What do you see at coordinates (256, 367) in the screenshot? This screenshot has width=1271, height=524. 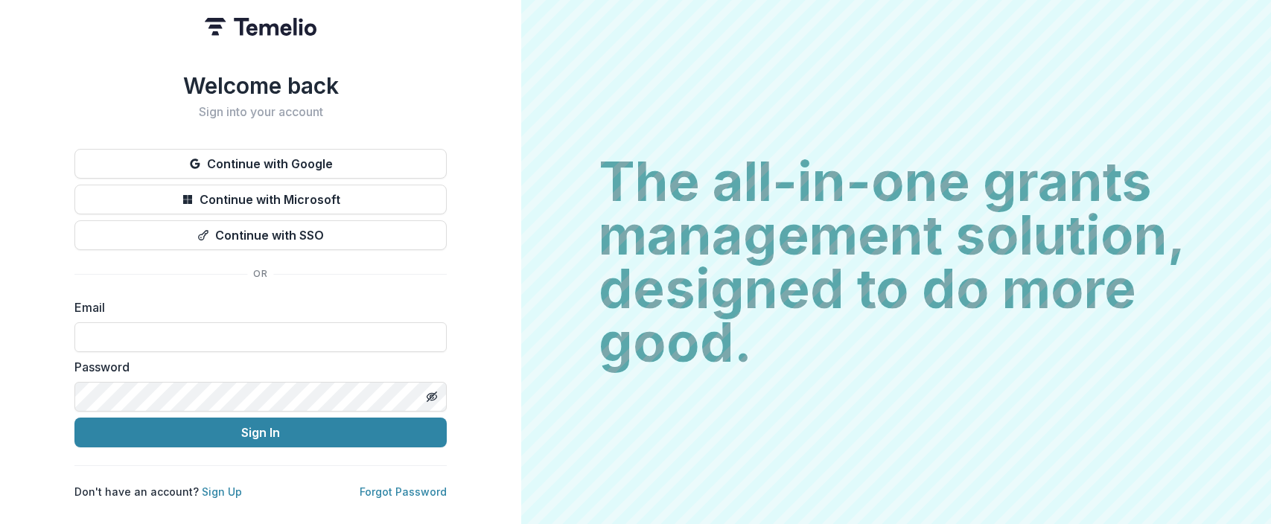 I see `label: Password` at bounding box center [256, 367].